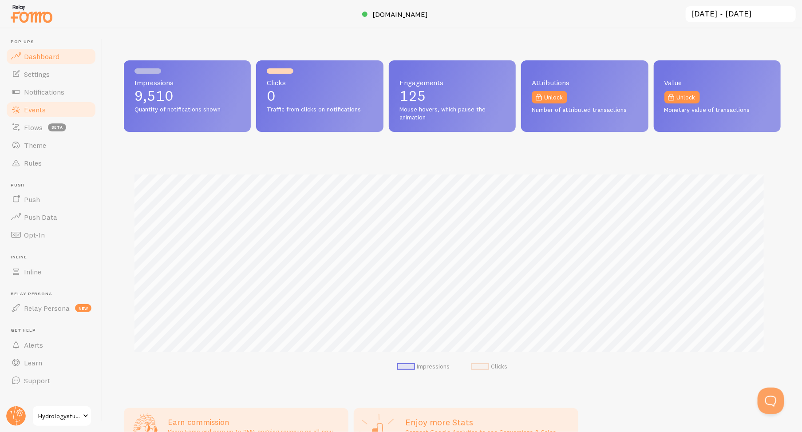  Describe the element at coordinates (585, 83) in the screenshot. I see `span: Attributions` at that location.